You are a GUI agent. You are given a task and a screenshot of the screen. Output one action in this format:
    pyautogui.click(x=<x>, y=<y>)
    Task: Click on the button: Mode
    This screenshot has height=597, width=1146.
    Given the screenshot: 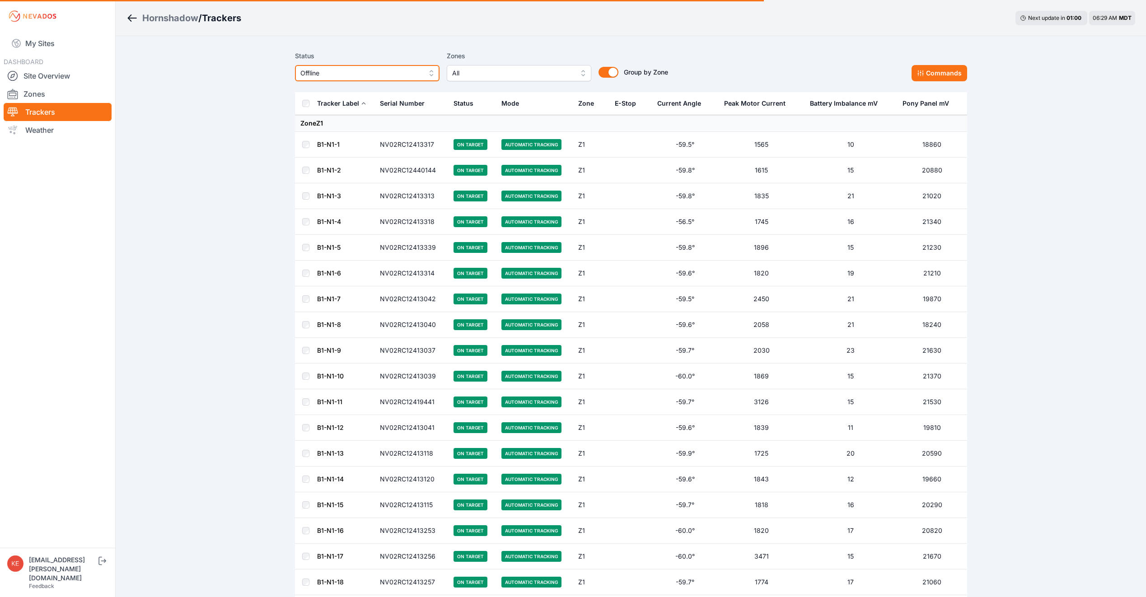 What is the action you would take?
    pyautogui.click(x=513, y=103)
    